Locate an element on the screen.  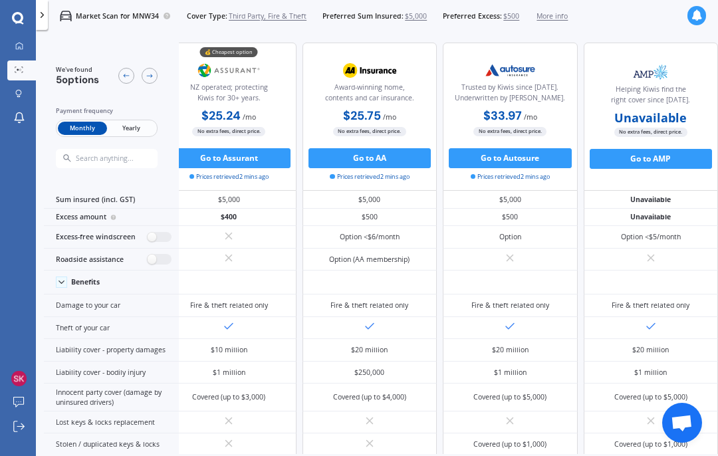
div: Option (AA membership) is located at coordinates (369, 259).